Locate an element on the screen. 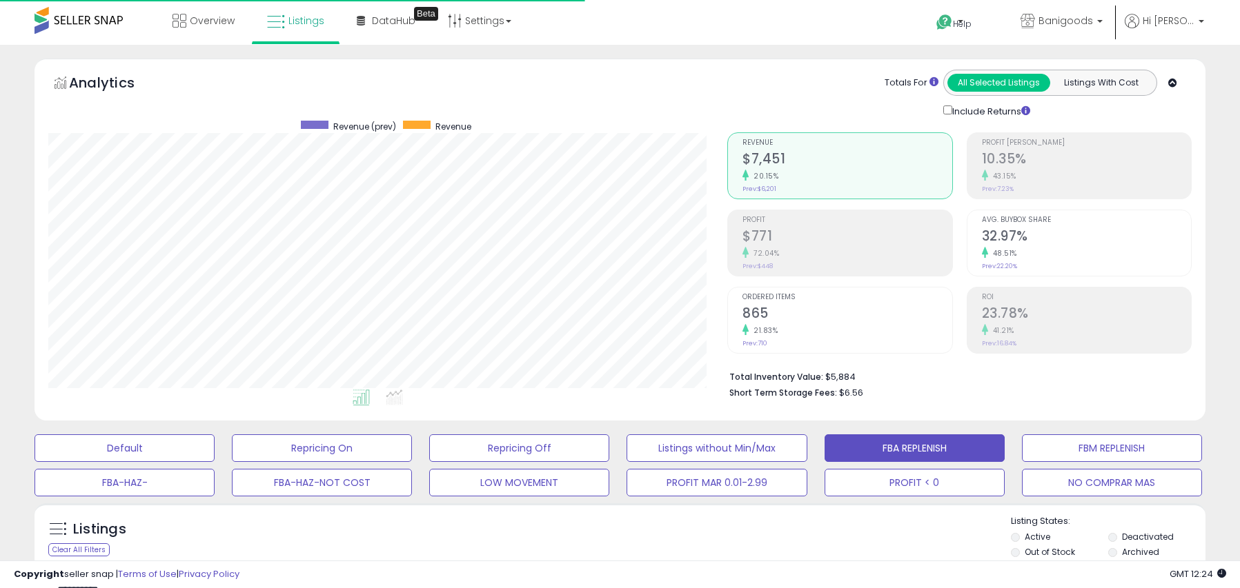 This screenshot has width=1240, height=588. h2: 32.97% is located at coordinates (1086, 237).